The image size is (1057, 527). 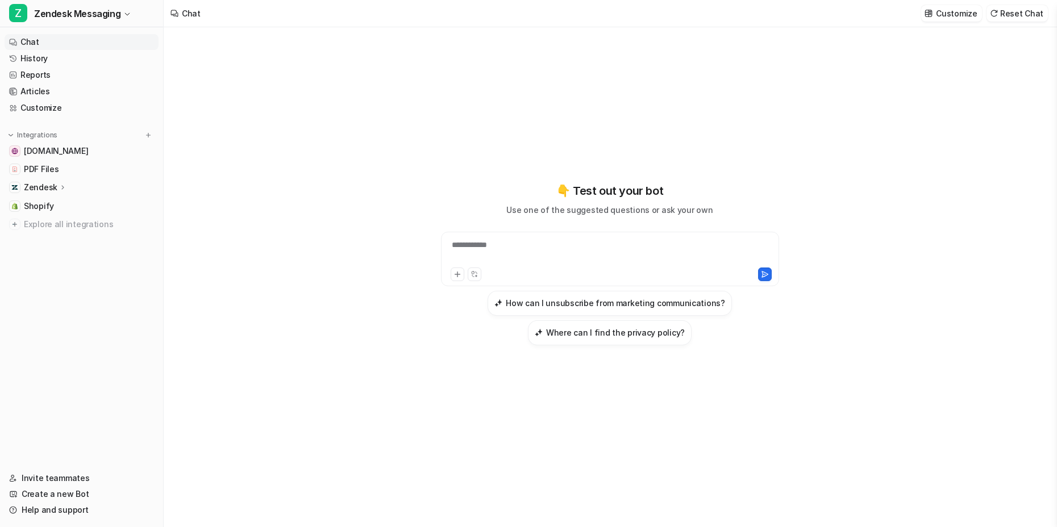 What do you see at coordinates (952, 13) in the screenshot?
I see `button: Customize` at bounding box center [952, 13].